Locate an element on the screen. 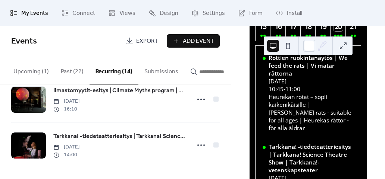 Image resolution: width=385 pixels, height=179 pixels. div: Rottien ruokintanäytös | We feed the rats | Vi matar råttorna is located at coordinates (311, 66).